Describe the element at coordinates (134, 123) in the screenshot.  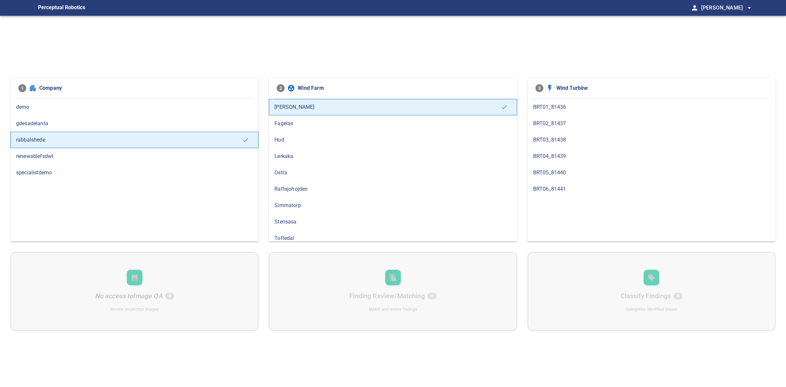
I see `span: gdesadelanta` at that location.